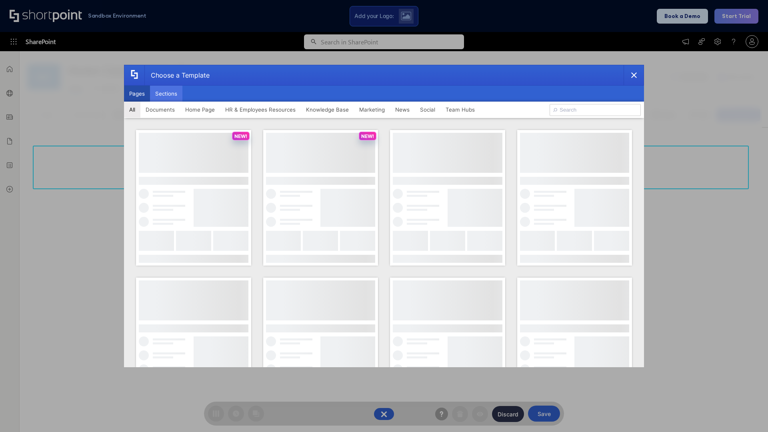 The image size is (768, 432). Describe the element at coordinates (372, 110) in the screenshot. I see `button: Marketing` at that location.